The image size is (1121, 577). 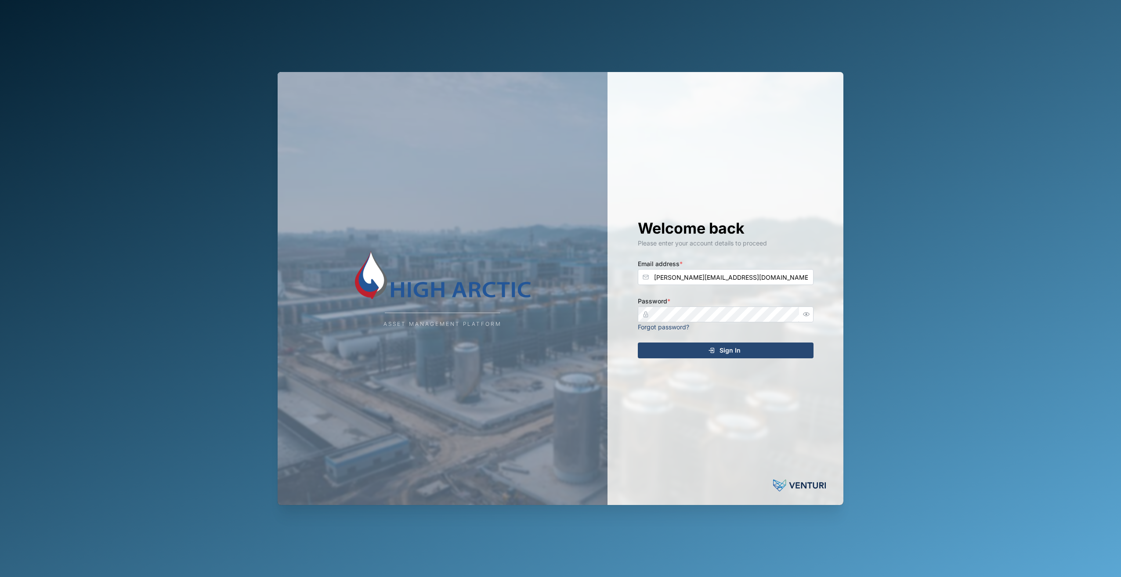 What do you see at coordinates (660, 264) in the screenshot?
I see `label: Email address` at bounding box center [660, 264].